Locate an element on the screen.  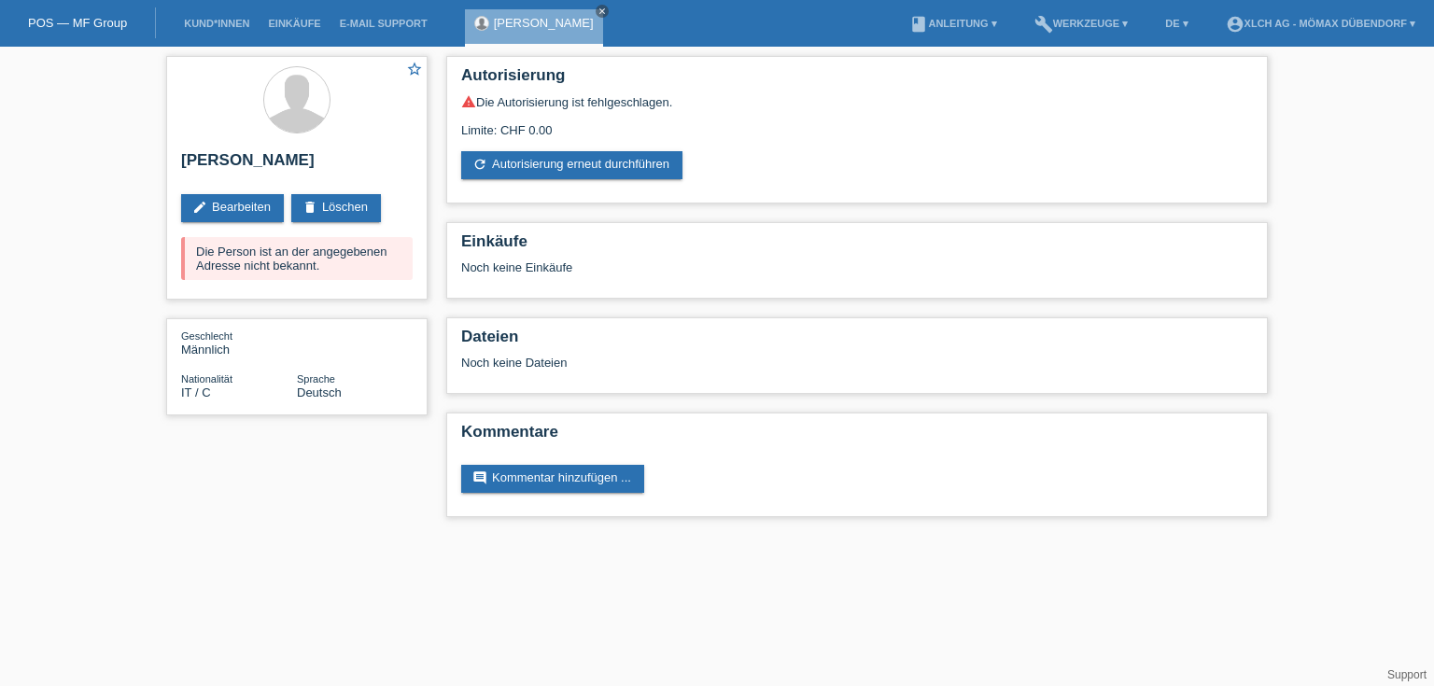
div: Die Person ist an der angegebenen Adresse nicht bekannt. is located at coordinates (297, 259).